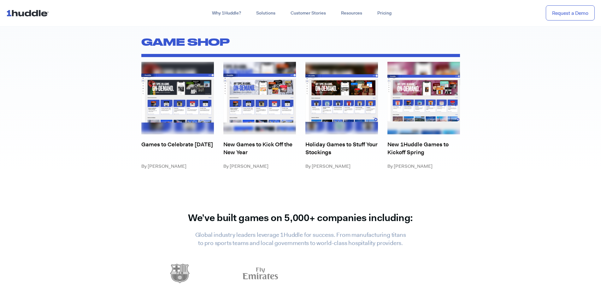 This screenshot has height=298, width=601. What do you see at coordinates (308, 13) in the screenshot?
I see `a: Customer Stories` at bounding box center [308, 13].